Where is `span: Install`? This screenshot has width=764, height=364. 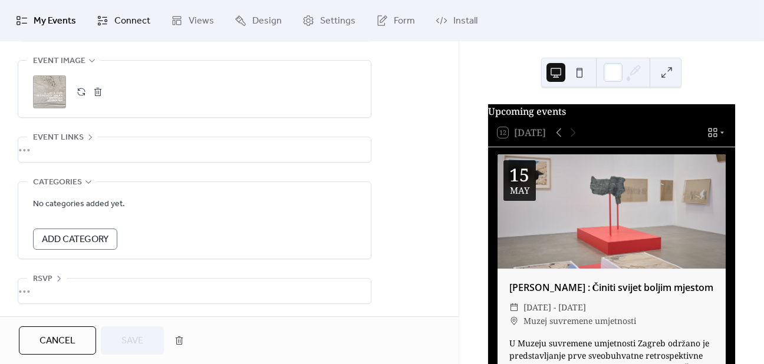 span: Install is located at coordinates (465, 21).